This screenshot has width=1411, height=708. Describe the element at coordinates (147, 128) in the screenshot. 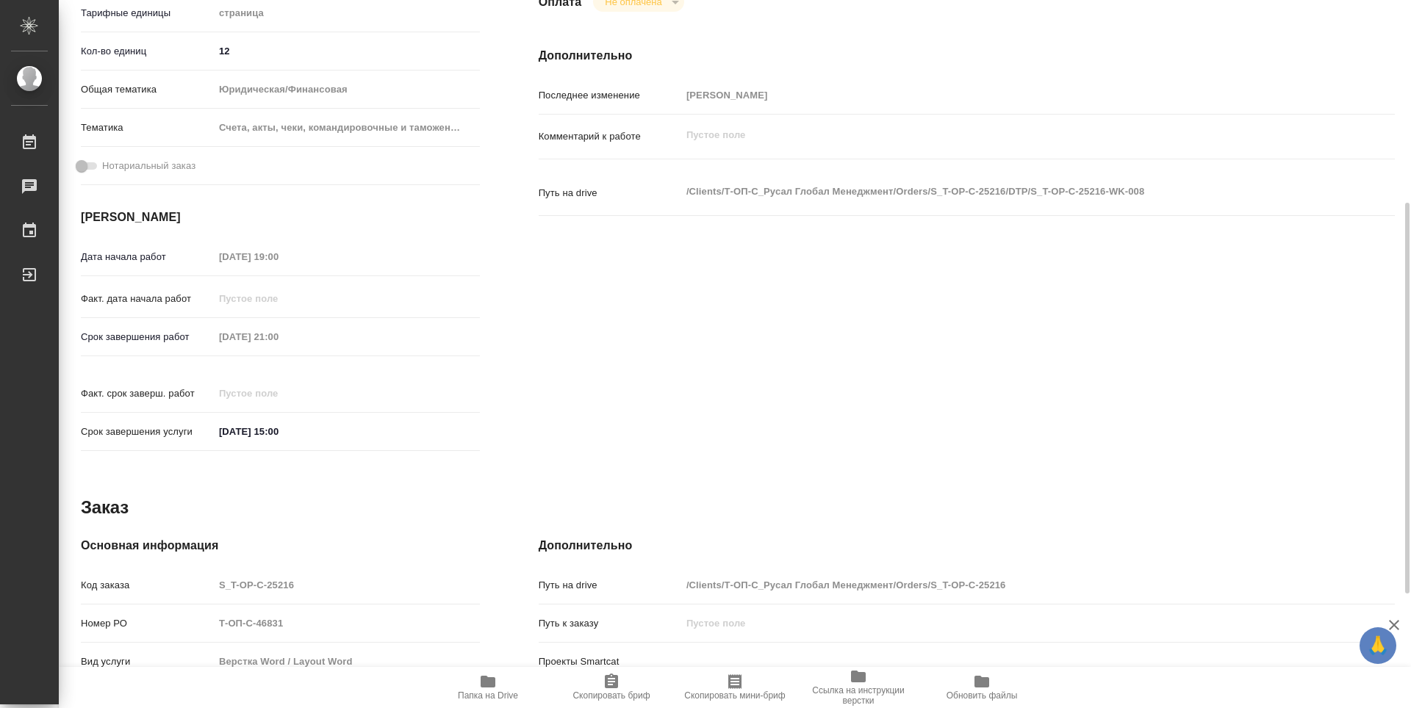

I see `p: Тематика` at that location.